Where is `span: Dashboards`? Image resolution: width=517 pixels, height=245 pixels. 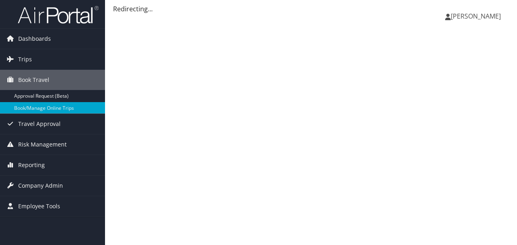
span: Dashboards is located at coordinates (34, 39).